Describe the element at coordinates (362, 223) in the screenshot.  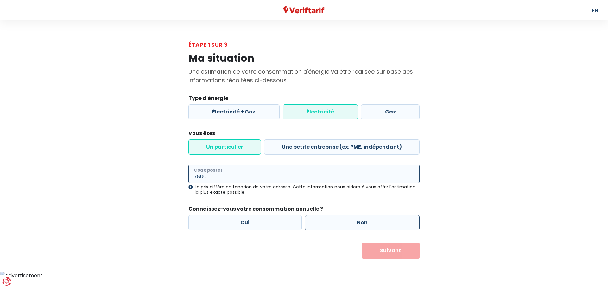
I see `label: Non` at that location.